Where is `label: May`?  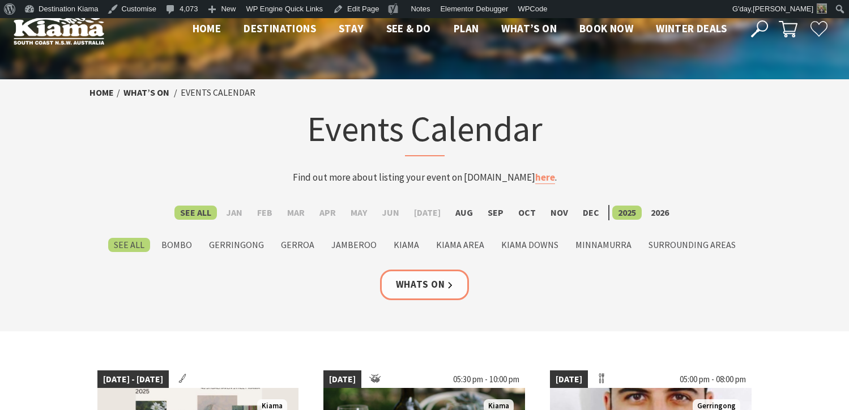
label: May is located at coordinates (358, 212).